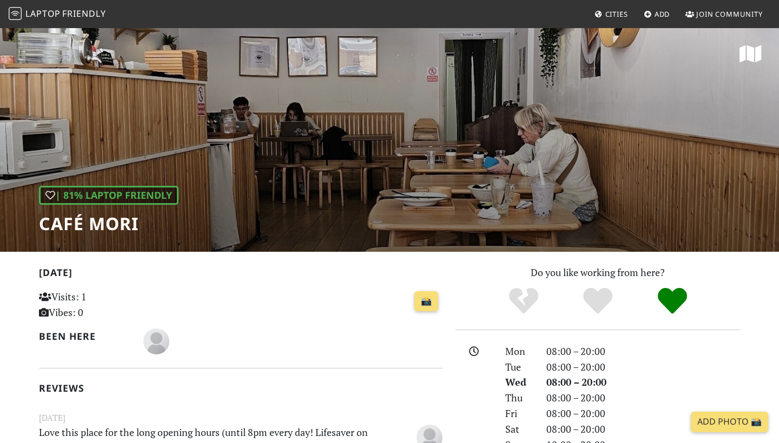  What do you see at coordinates (729, 14) in the screenshot?
I see `span: Join Community` at bounding box center [729, 14].